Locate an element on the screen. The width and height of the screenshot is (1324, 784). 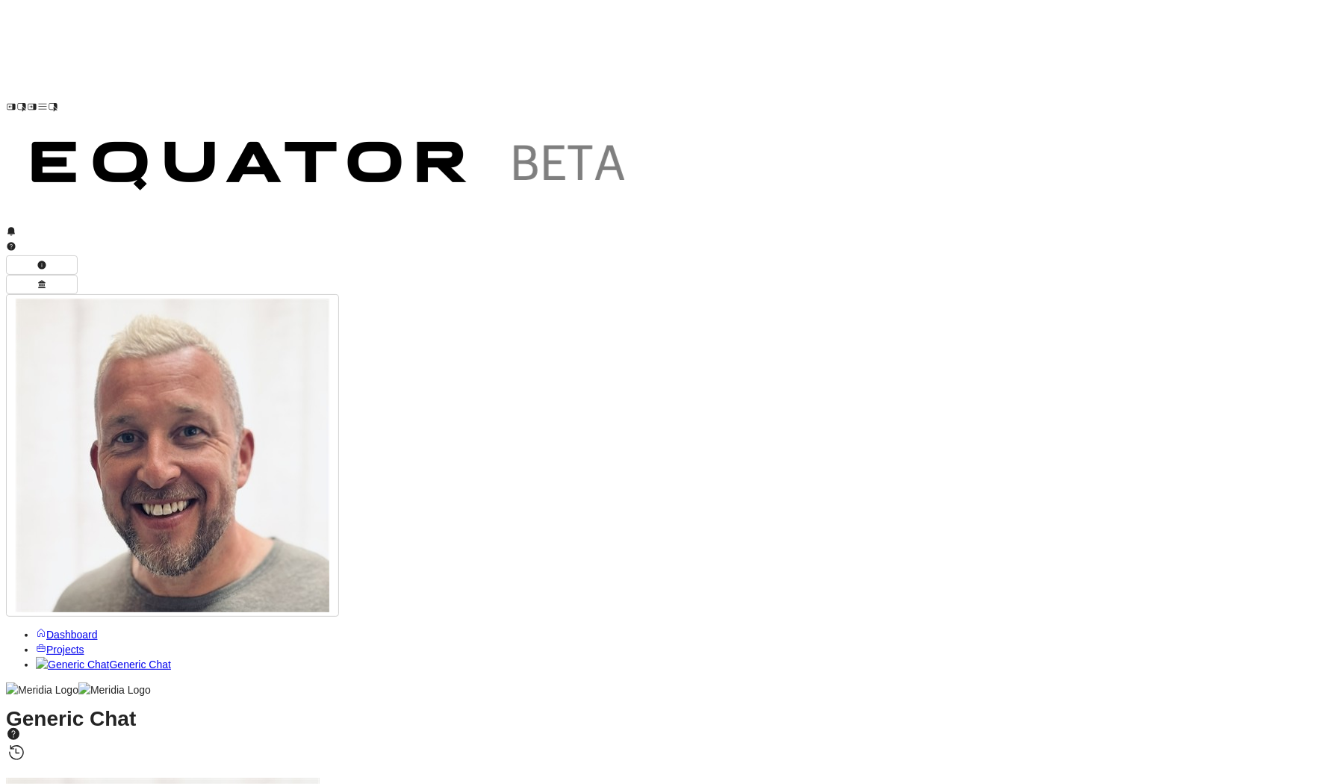
img: Generic Chat is located at coordinates (72, 664).